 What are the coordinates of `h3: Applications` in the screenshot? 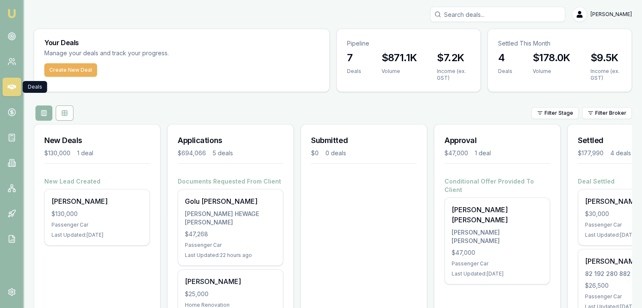 It's located at (230, 141).